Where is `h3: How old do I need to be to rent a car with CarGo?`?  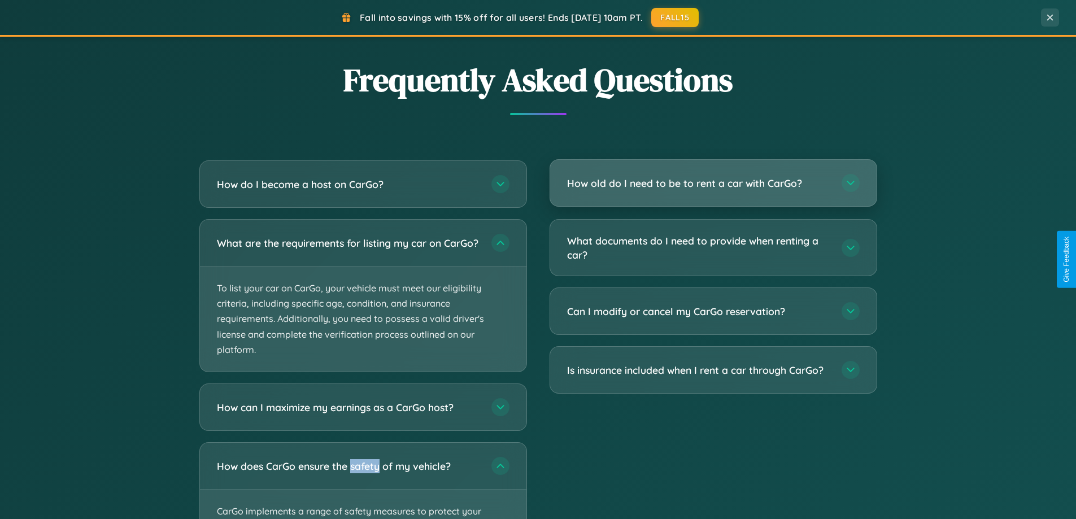 h3: How old do I need to be to rent a car with CarGo? is located at coordinates (699, 183).